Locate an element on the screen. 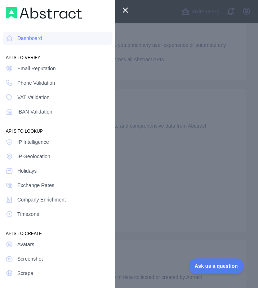  a: Scrape is located at coordinates (58, 273).